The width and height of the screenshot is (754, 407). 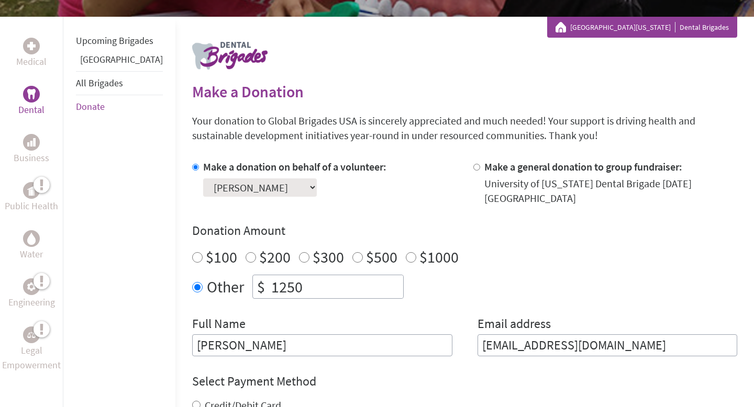 What do you see at coordinates (31, 46) in the screenshot?
I see `img: Medical` at bounding box center [31, 46].